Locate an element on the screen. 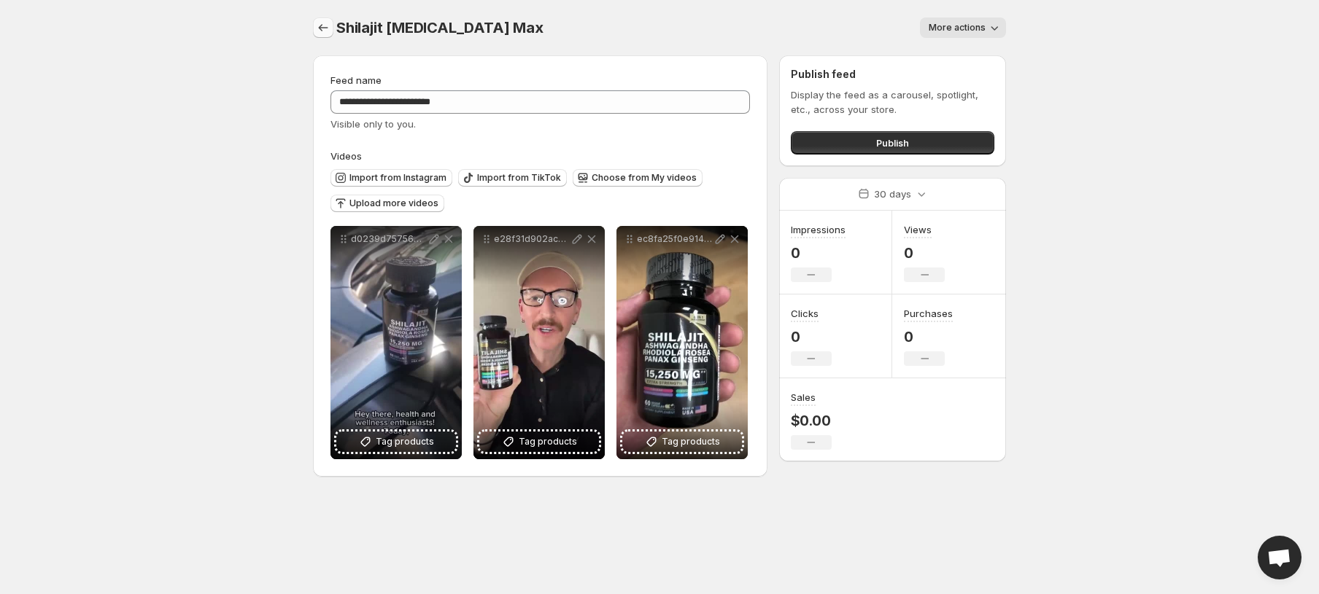 The image size is (1319, 594). h3: Impressions is located at coordinates (818, 230).